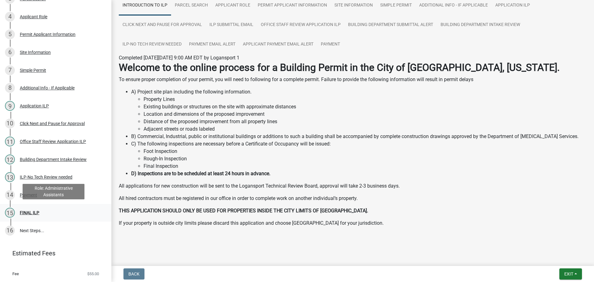 Image resolution: width=594 pixels, height=282 pixels. What do you see at coordinates (359, 155) in the screenshot?
I see `li: C) The following inspections are necessary before a Certificate of Occupancy will be issued:` at bounding box center [359, 155].